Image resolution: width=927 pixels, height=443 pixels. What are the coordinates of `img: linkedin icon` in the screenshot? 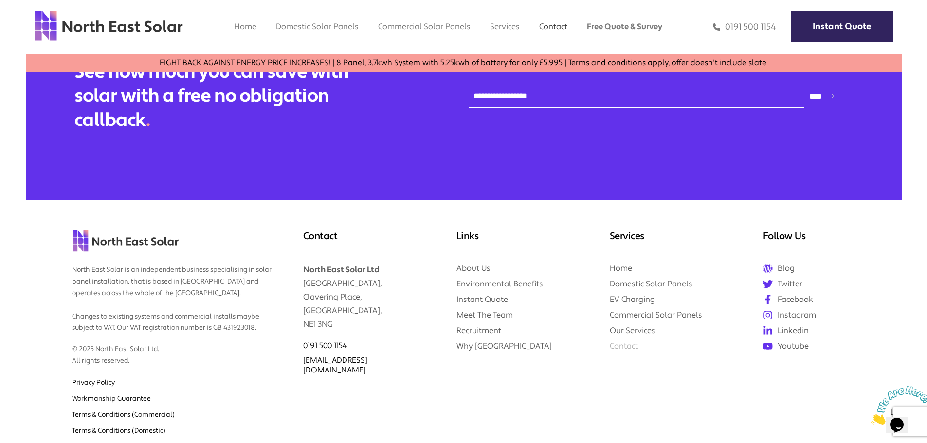 It's located at (768, 331).